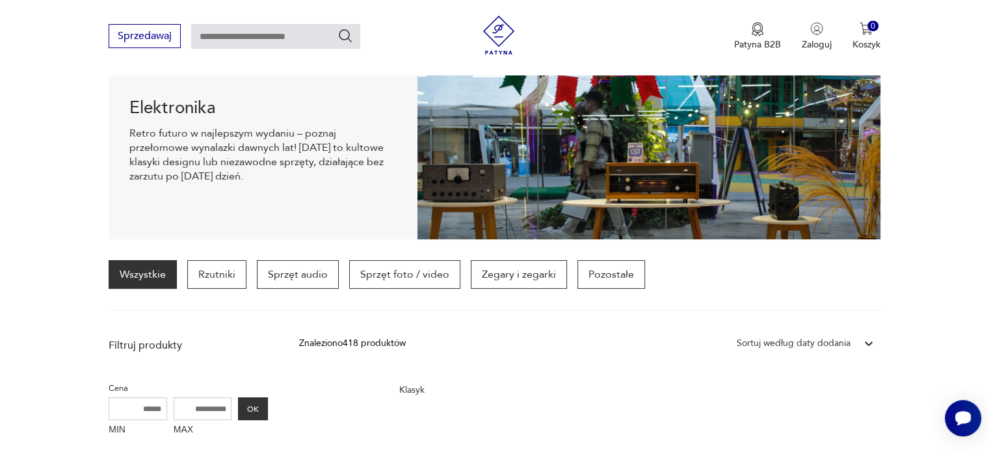 Image resolution: width=989 pixels, height=452 pixels. What do you see at coordinates (499, 35) in the screenshot?
I see `img: Patyna - sklep z meblami i dekoracjami vintage` at bounding box center [499, 35].